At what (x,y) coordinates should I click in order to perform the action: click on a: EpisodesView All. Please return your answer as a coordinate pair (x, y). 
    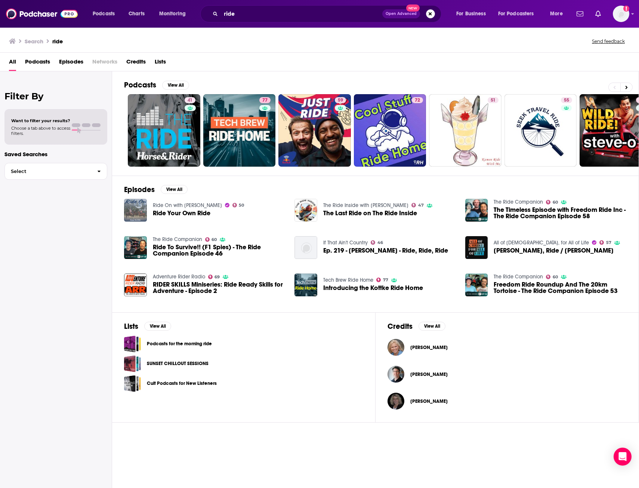
    Looking at the image, I should click on (156, 190).